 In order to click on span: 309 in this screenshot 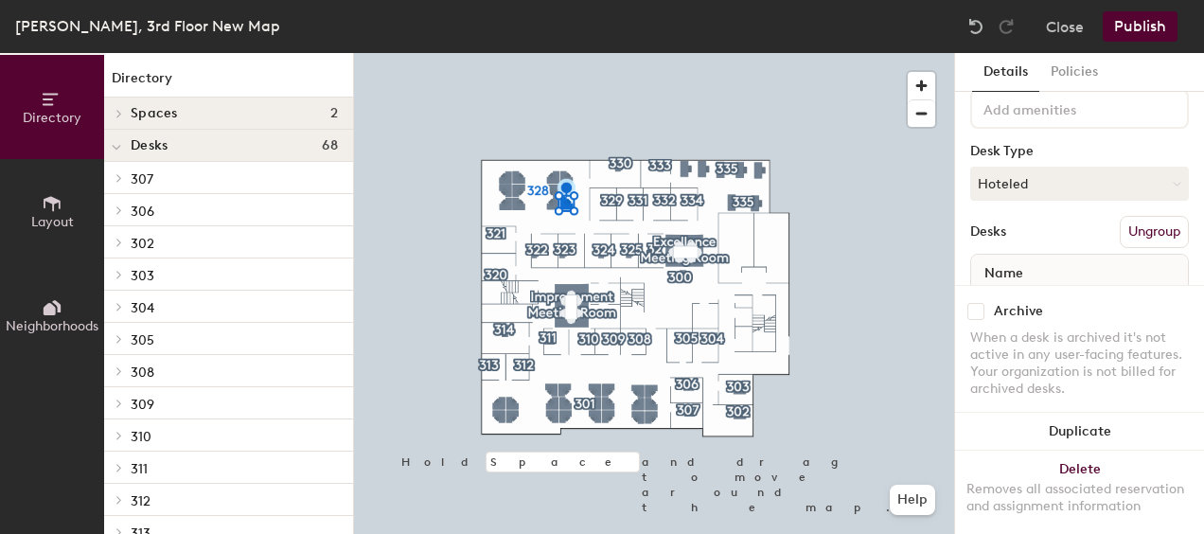, I will do `click(142, 404)`.